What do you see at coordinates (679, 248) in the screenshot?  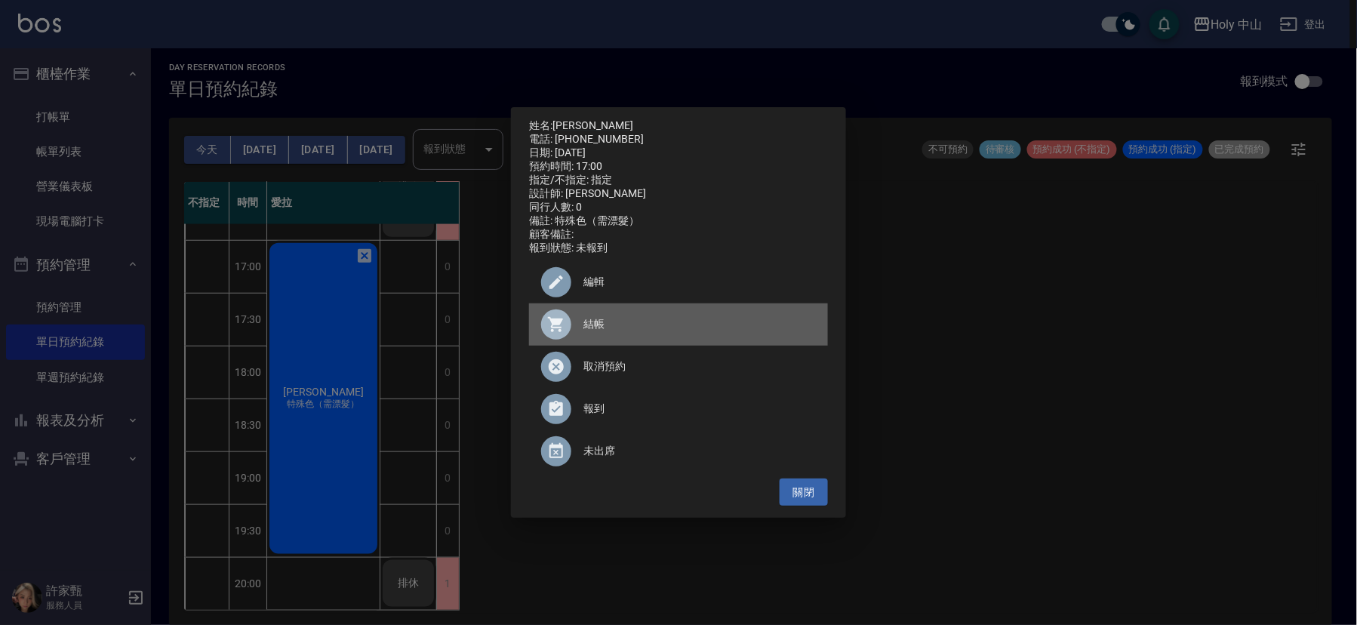 I see `div: 報到狀態: 未報到` at bounding box center [679, 248].